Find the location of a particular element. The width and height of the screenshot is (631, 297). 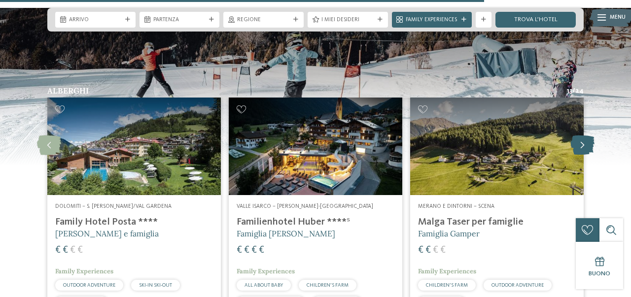

span: ALL ABOUT BABY is located at coordinates (264, 285).